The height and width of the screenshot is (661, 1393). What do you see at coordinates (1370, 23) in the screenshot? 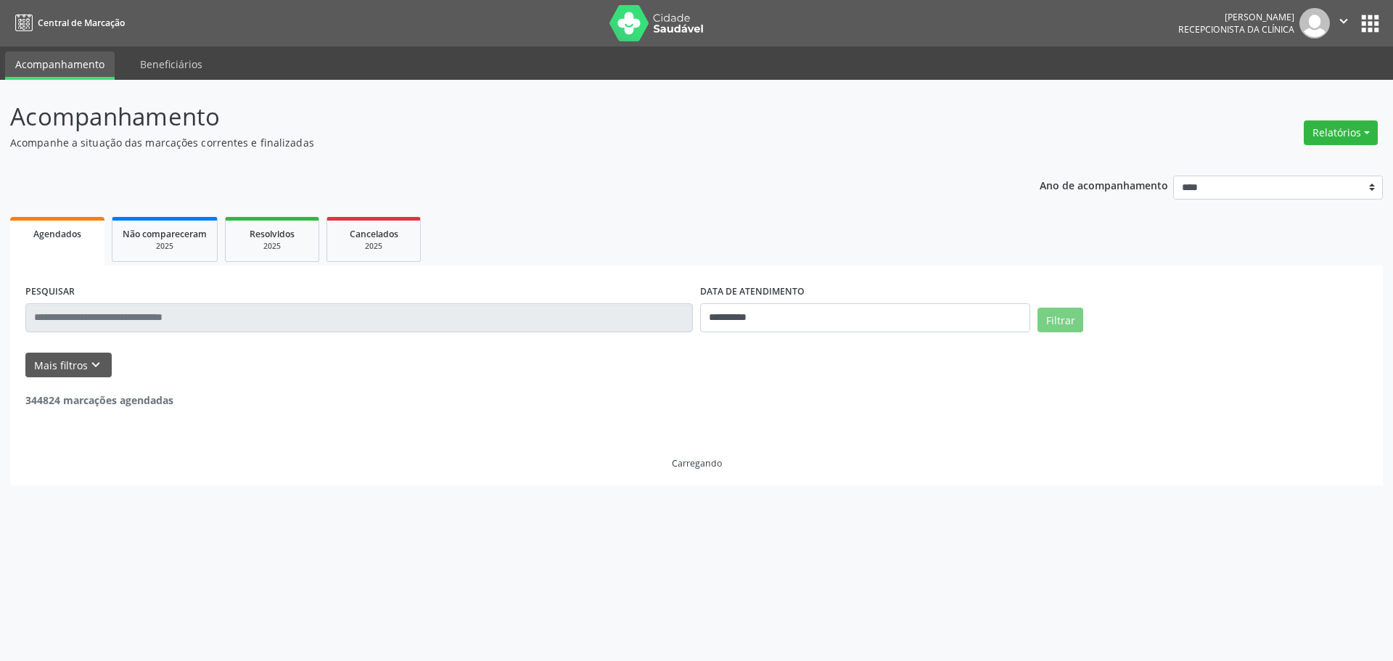
I see `button: apps` at bounding box center [1370, 23].